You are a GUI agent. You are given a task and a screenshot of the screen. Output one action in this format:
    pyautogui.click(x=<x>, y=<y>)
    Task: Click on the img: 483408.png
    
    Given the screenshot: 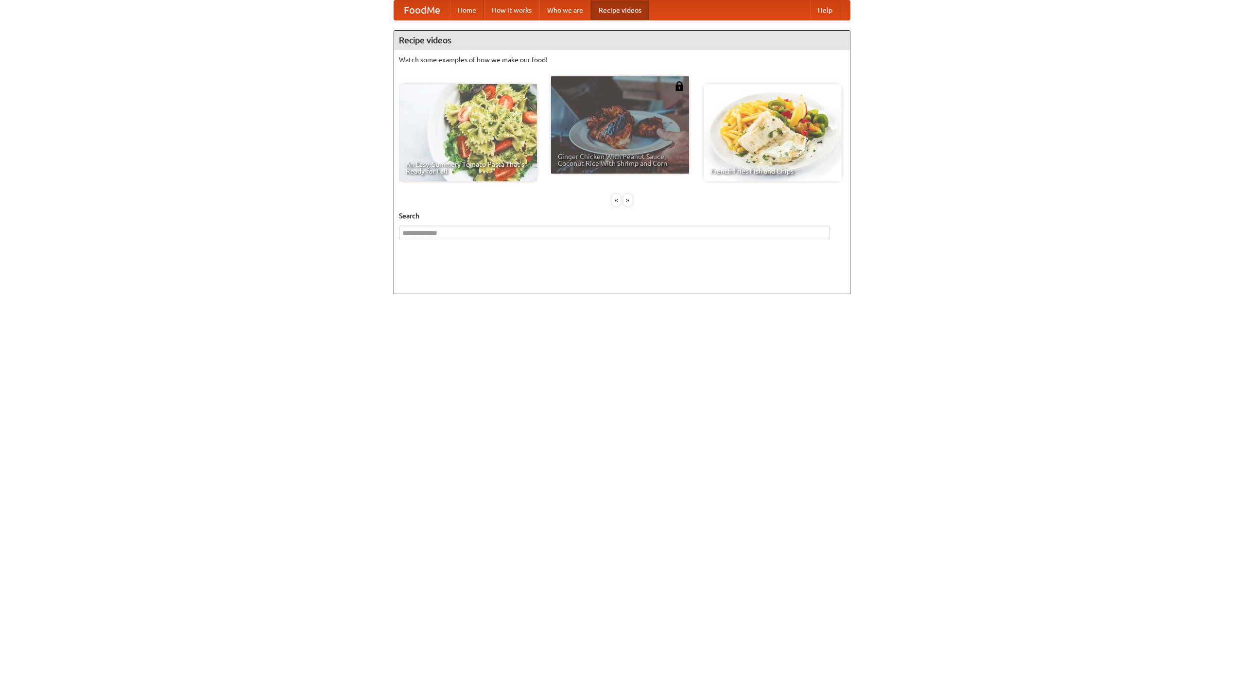 What is the action you would take?
    pyautogui.click(x=680, y=86)
    